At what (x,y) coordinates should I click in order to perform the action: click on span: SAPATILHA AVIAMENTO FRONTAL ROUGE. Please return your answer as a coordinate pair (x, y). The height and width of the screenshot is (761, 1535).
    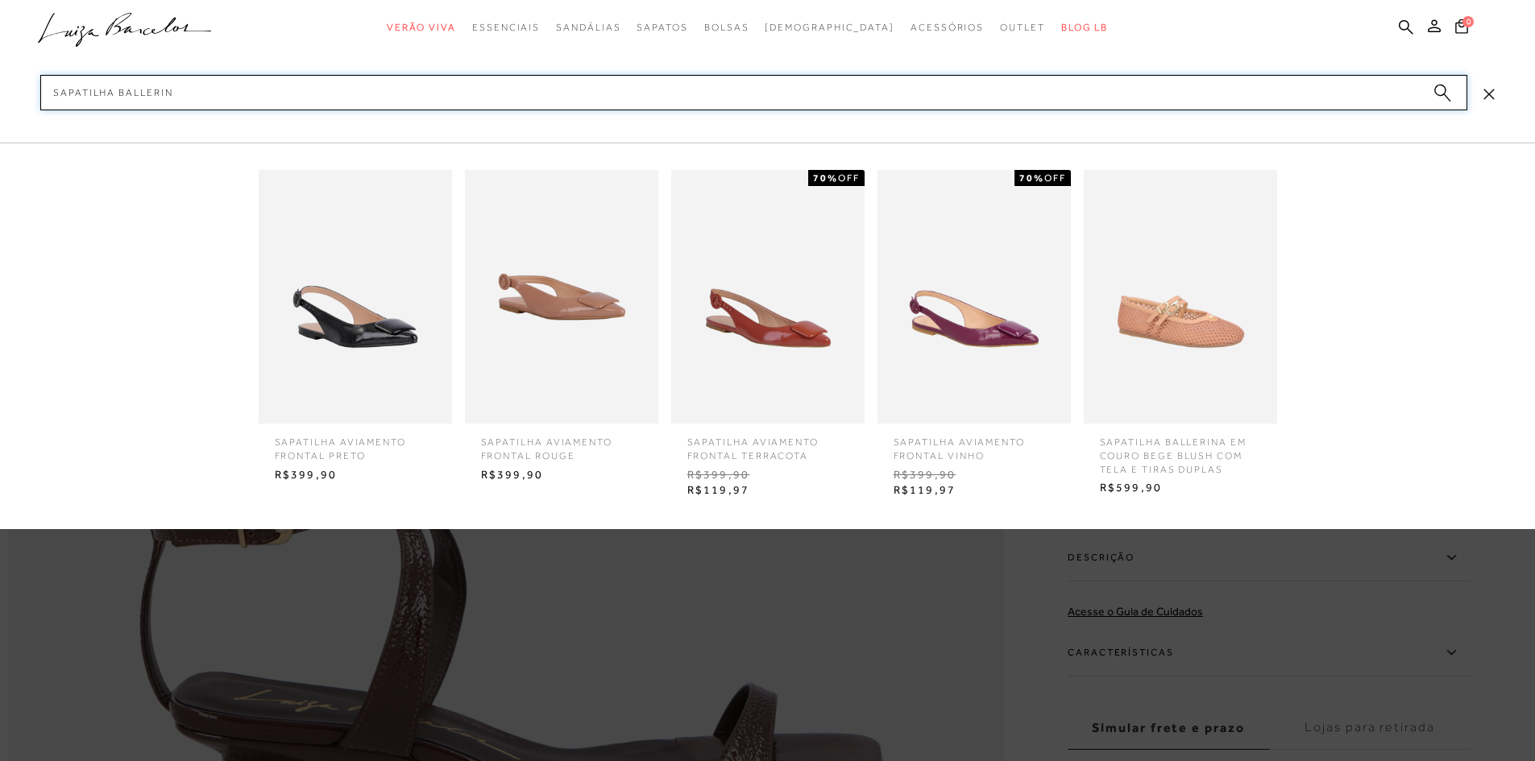
    Looking at the image, I should click on (561, 443).